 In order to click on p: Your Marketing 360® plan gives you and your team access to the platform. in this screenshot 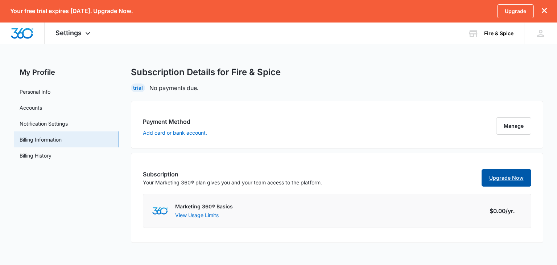, I will do `click(232, 182)`.